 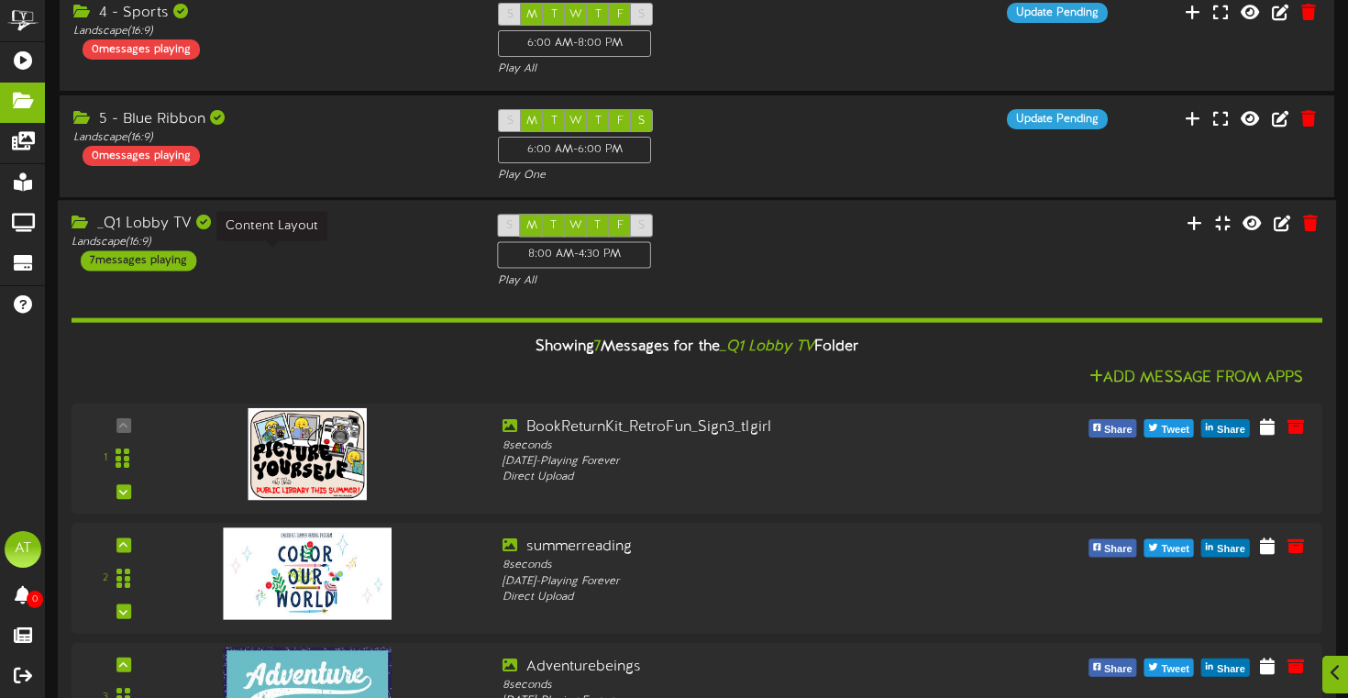 I want to click on div: Adventurebeings, so click(x=749, y=667).